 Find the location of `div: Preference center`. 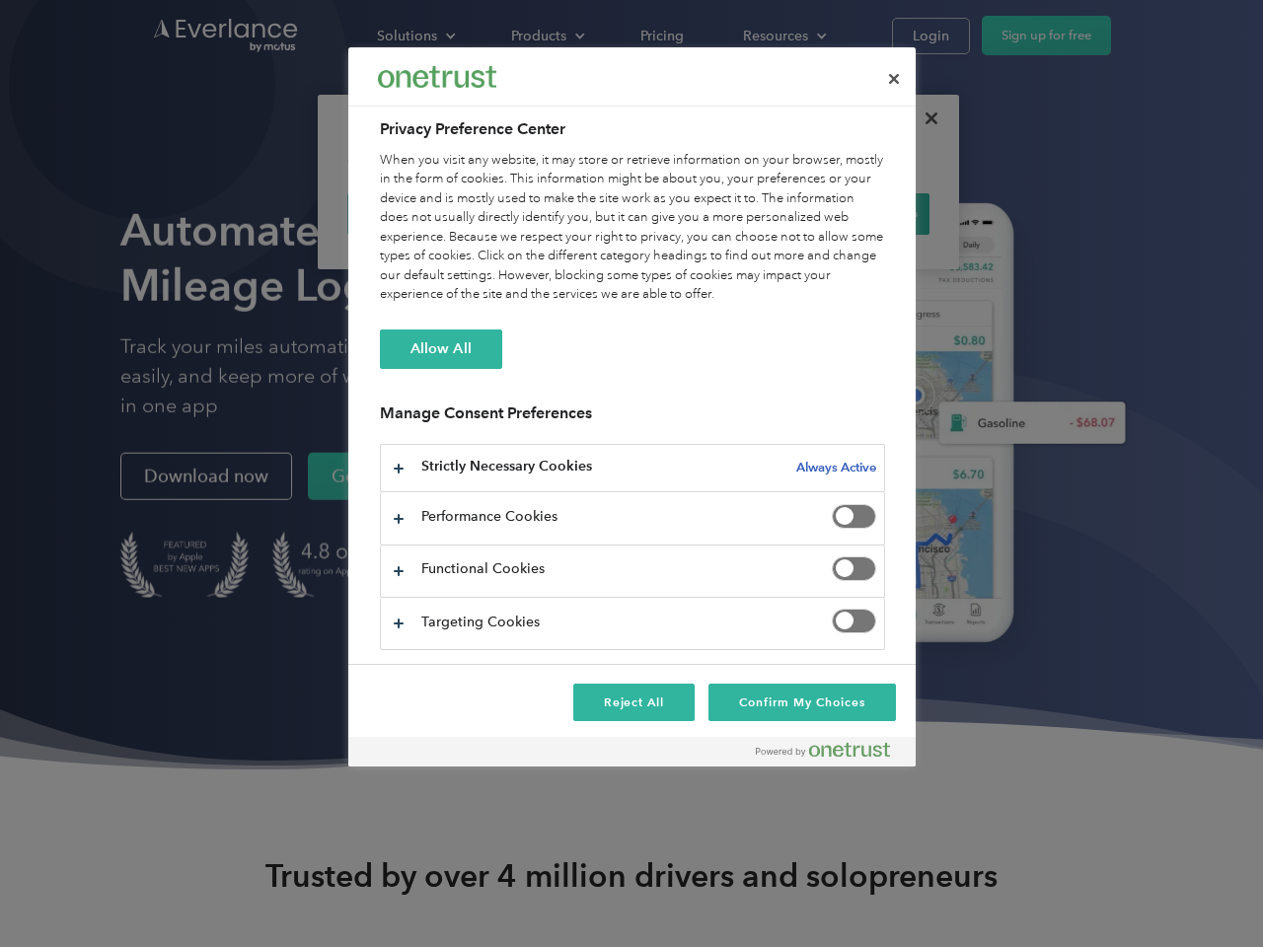

div: Preference center is located at coordinates (631, 407).